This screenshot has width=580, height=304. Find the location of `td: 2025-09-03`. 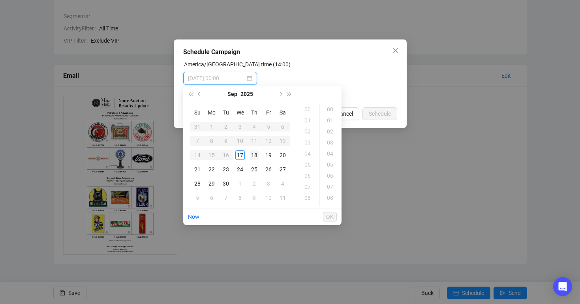

td: 2025-09-03 is located at coordinates (240, 127).